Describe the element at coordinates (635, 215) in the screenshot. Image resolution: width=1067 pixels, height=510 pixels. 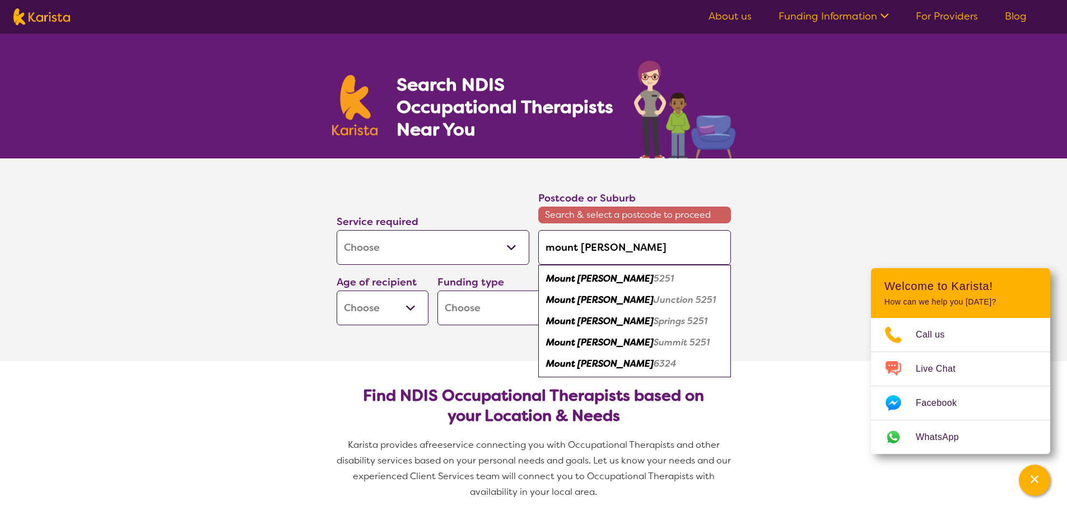
I see `span: Search & select a postcode to proceed` at that location.